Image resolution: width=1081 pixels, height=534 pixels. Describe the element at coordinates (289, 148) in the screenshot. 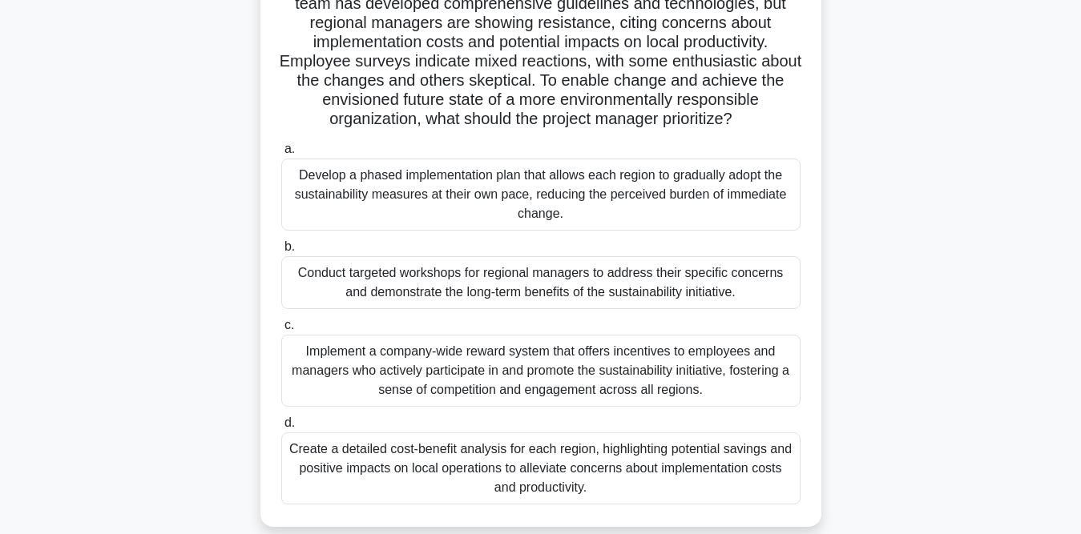

I see `span: a.` at that location.